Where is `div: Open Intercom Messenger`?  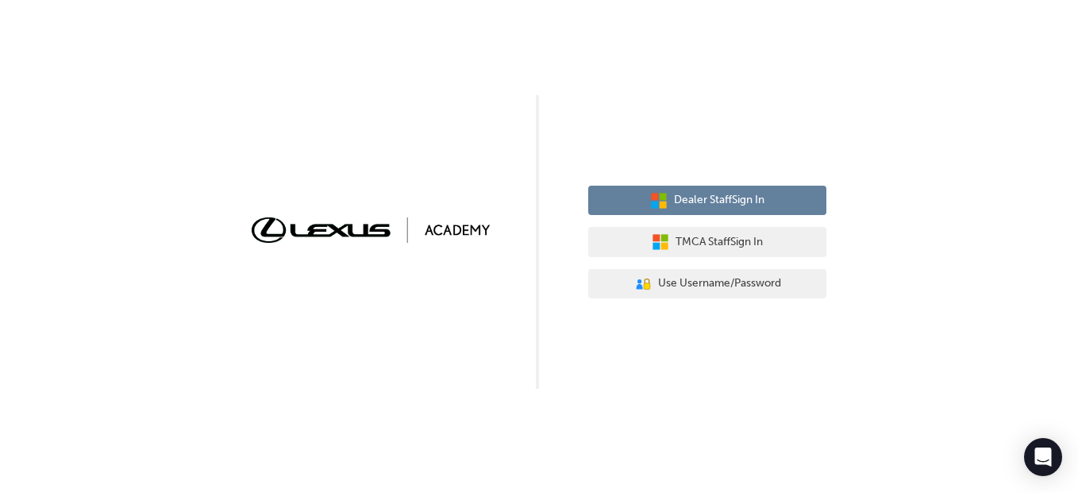
div: Open Intercom Messenger is located at coordinates (1043, 457).